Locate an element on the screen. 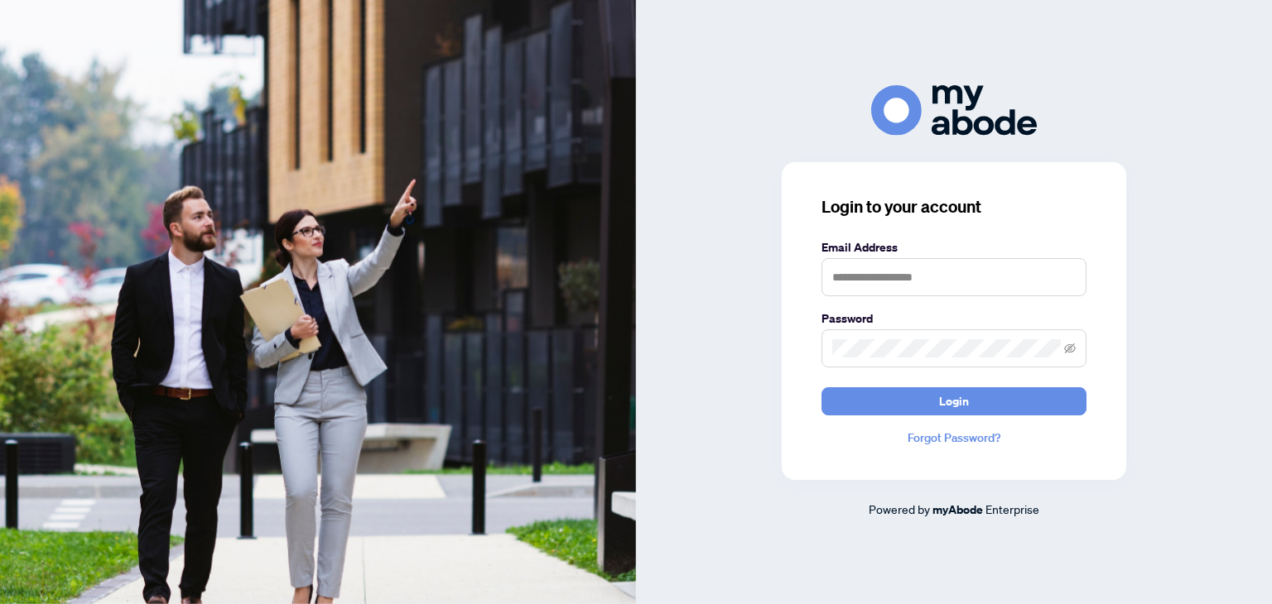  a: Forgot Password? is located at coordinates (954, 438).